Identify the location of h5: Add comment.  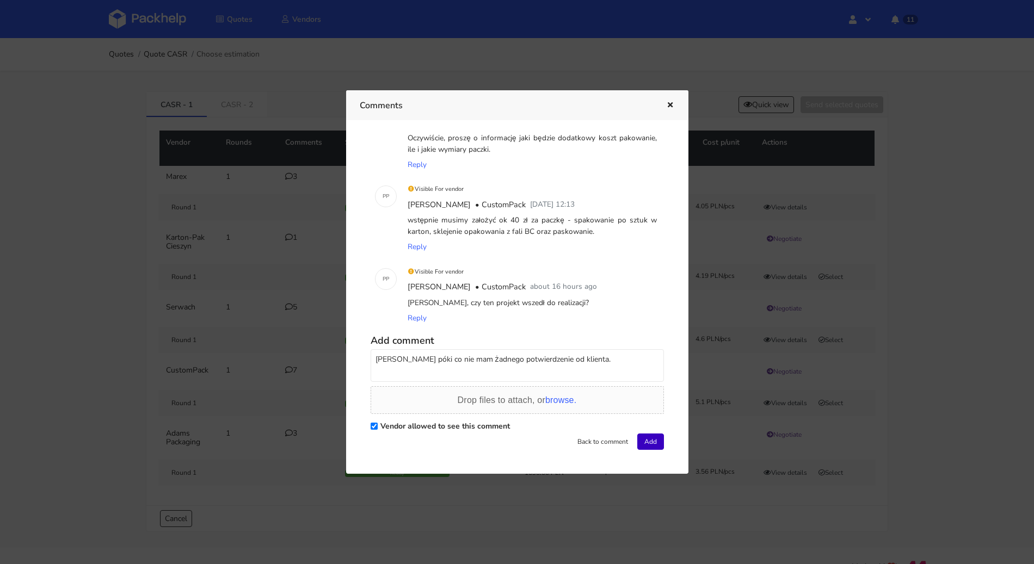
(517, 341).